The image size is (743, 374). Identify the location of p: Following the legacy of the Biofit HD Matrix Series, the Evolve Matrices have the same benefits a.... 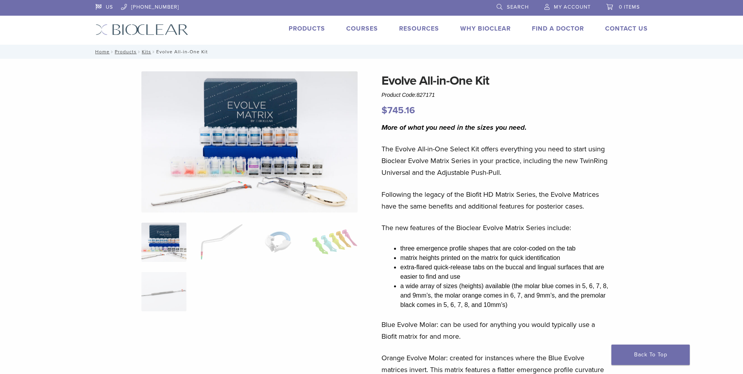
(497, 200).